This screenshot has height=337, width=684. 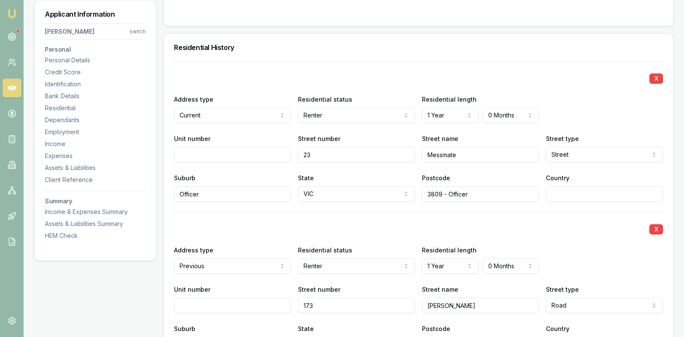 What do you see at coordinates (95, 201) in the screenshot?
I see `h3: Summary` at bounding box center [95, 201].